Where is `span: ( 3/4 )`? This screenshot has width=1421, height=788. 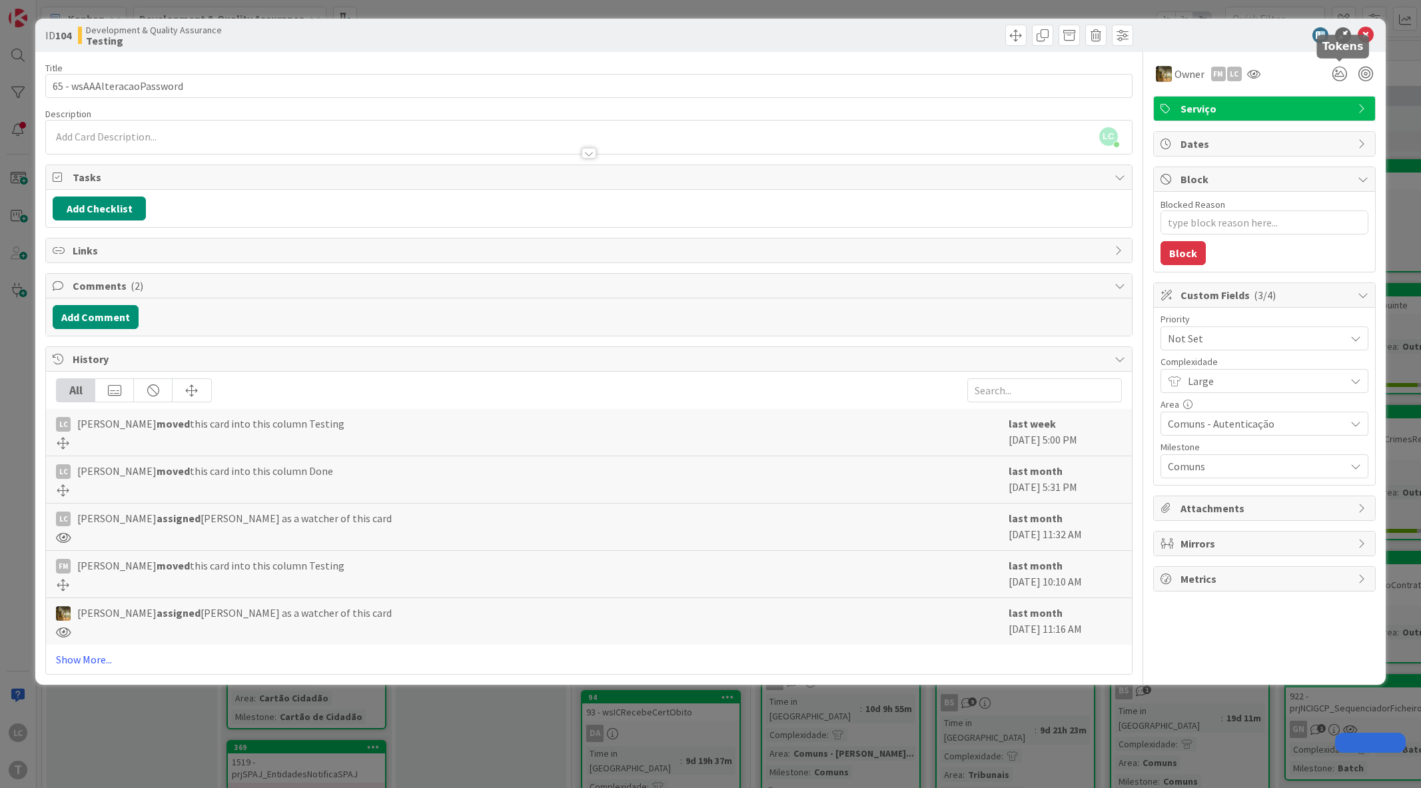 span: ( 3/4 ) is located at coordinates (1264, 295).